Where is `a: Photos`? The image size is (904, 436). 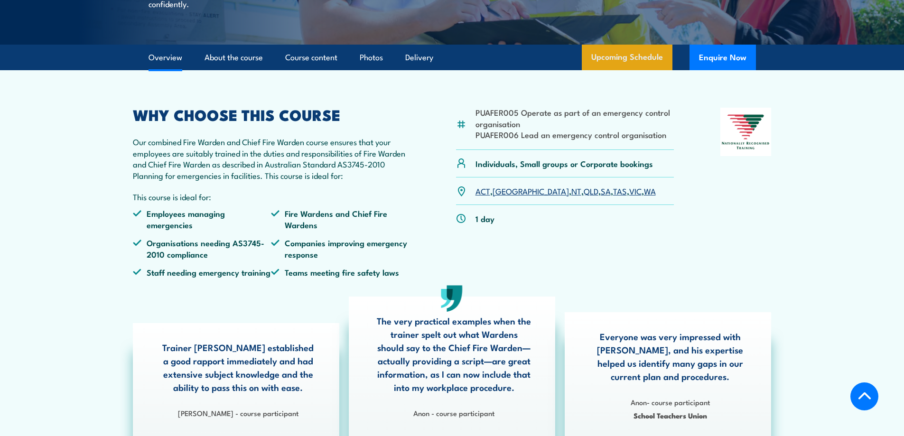
a: Photos is located at coordinates (371, 57).